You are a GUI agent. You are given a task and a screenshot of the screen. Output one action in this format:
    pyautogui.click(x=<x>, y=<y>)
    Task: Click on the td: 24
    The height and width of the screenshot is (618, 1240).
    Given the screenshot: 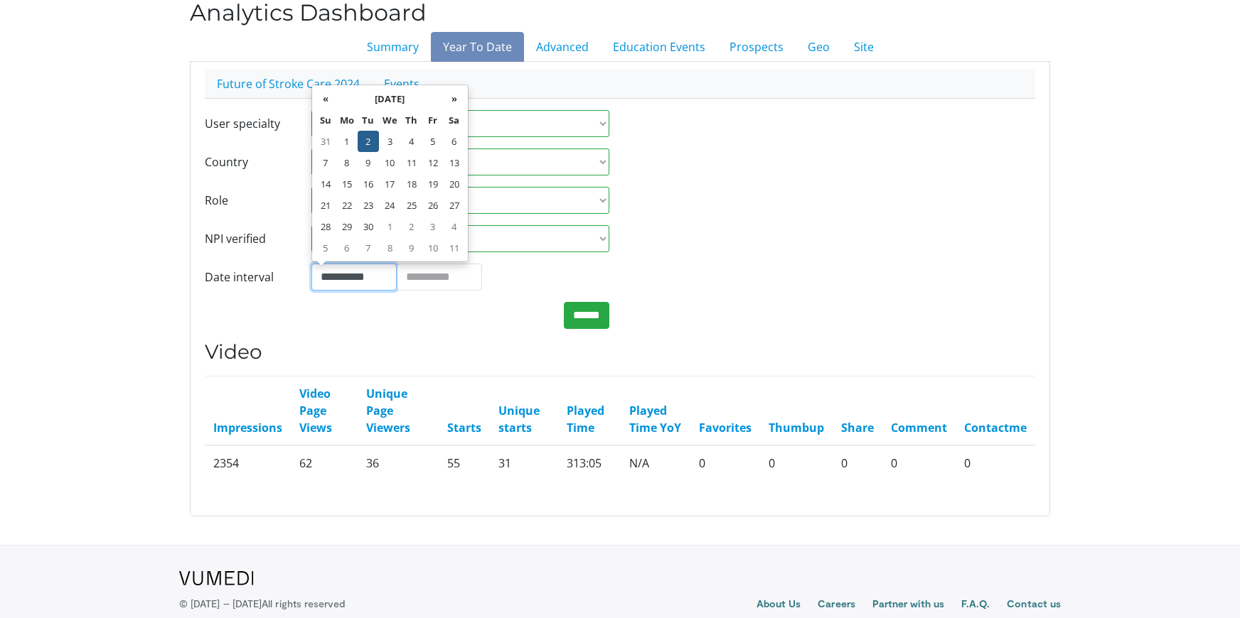 What is the action you would take?
    pyautogui.click(x=390, y=205)
    